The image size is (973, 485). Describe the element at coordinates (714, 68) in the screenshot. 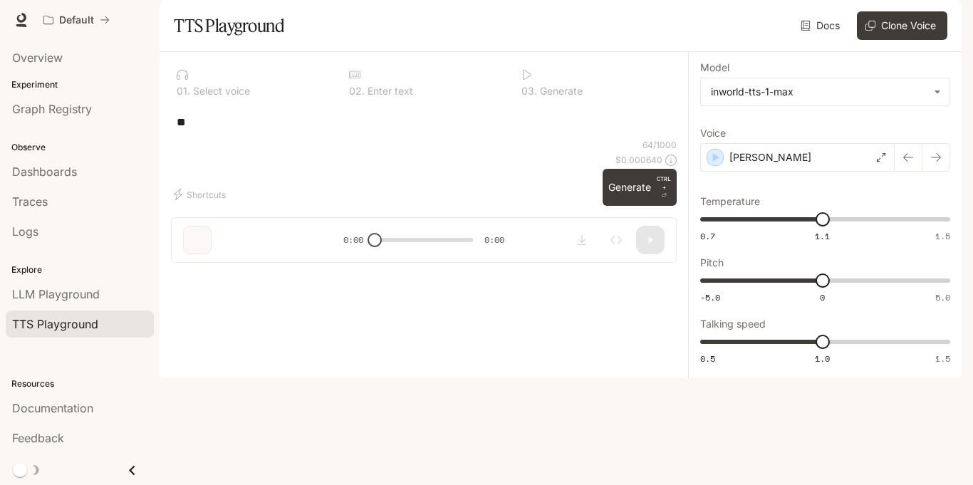

I see `p: Model` at that location.